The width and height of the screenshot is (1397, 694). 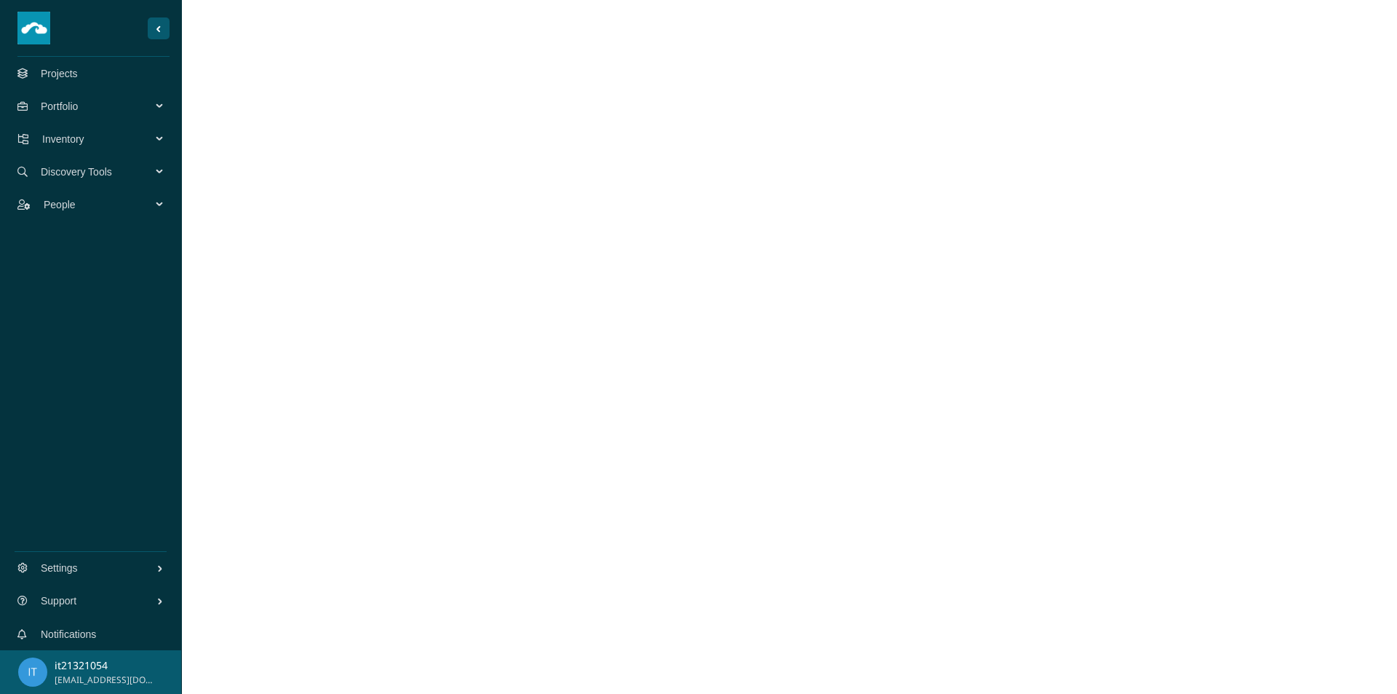 I want to click on img: fbf15fac404a1e36a4dec2367a64f21b, so click(x=33, y=672).